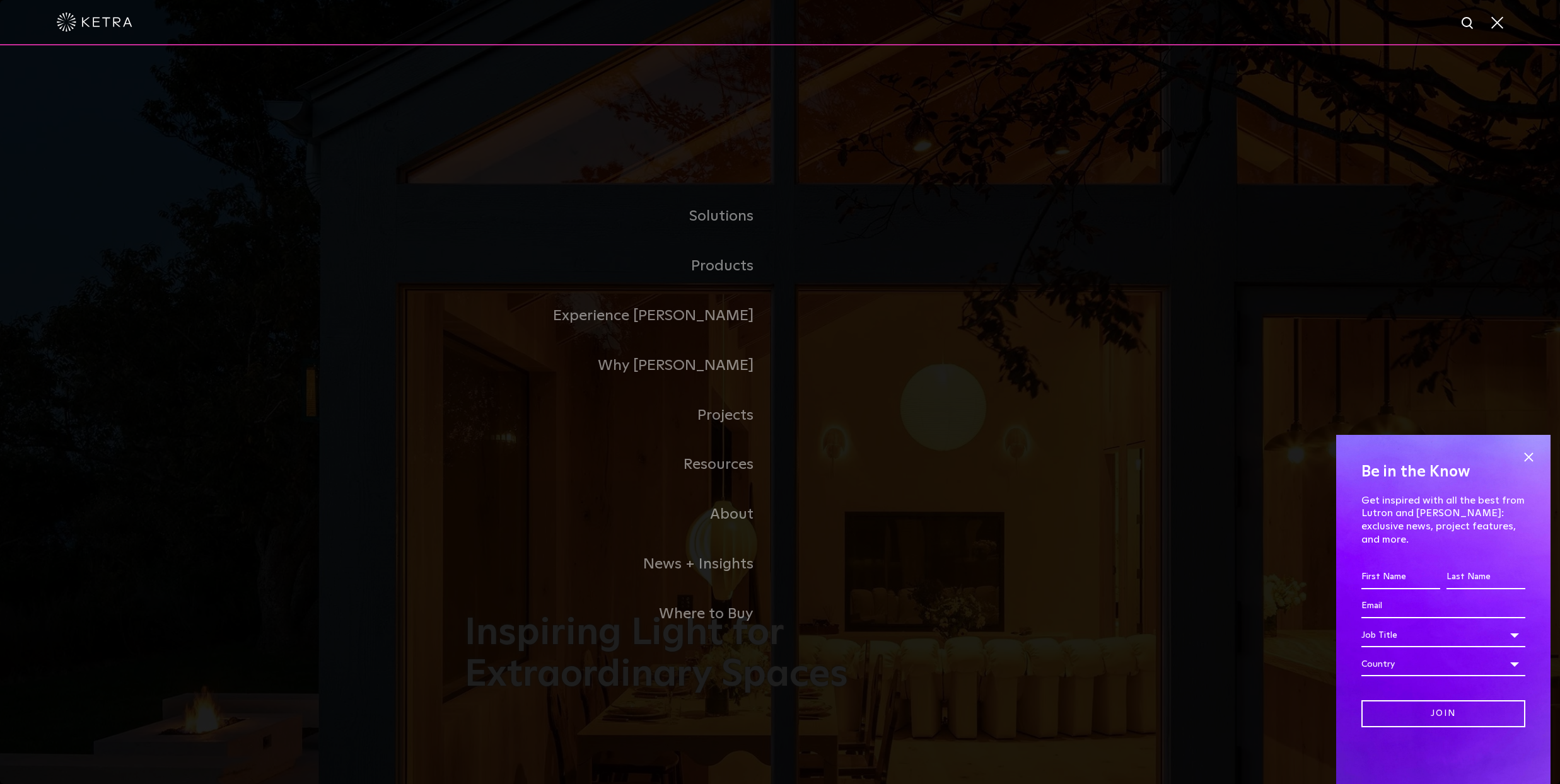 This screenshot has width=1560, height=784. I want to click on input: Last Name, so click(1485, 578).